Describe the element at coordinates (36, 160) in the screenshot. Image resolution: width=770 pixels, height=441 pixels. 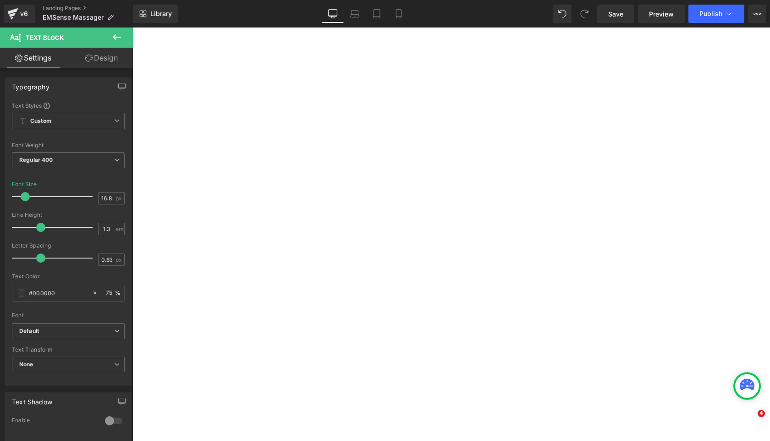
I see `b: Regular 400` at that location.